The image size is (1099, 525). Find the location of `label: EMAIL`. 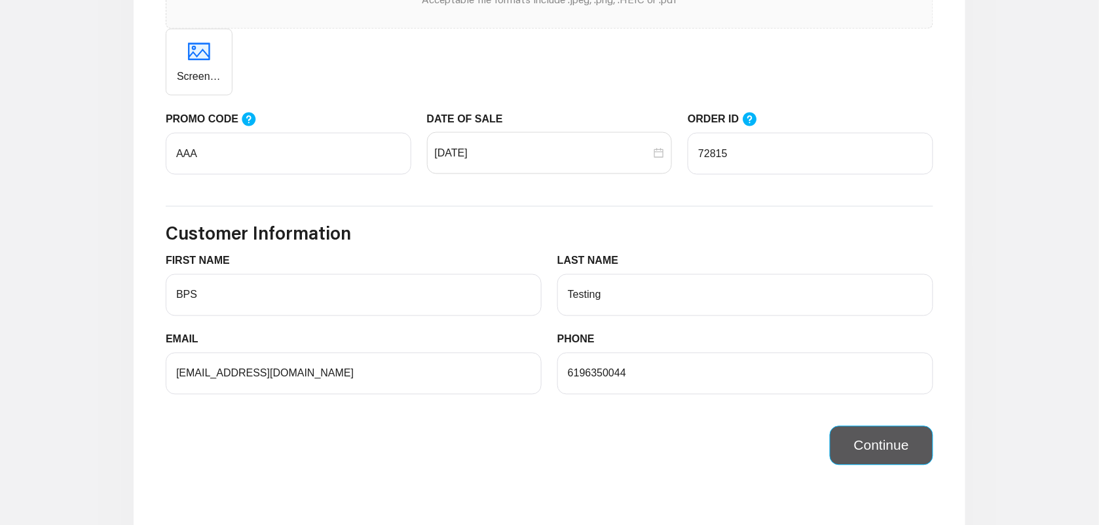

label: EMAIL is located at coordinates (187, 340).